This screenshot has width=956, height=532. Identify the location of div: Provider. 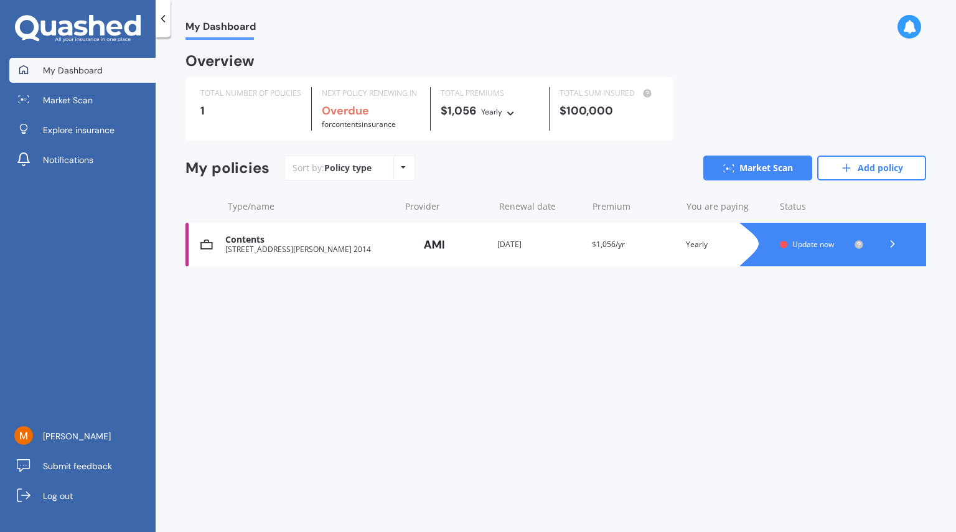
(447, 207).